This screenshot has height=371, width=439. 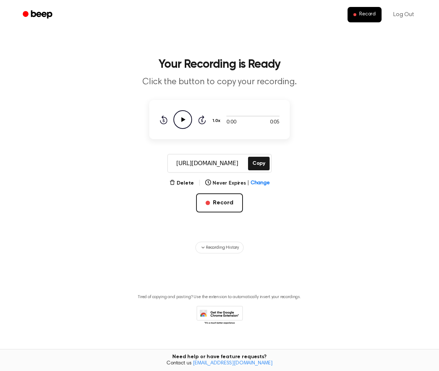 What do you see at coordinates (368, 15) in the screenshot?
I see `span: Record` at bounding box center [368, 15].